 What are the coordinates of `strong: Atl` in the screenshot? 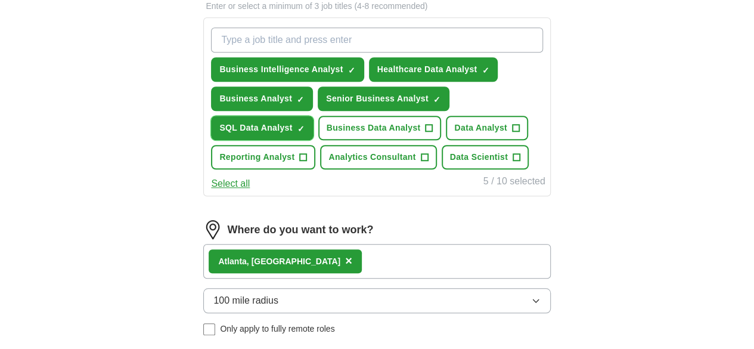 It's located at (223, 261).